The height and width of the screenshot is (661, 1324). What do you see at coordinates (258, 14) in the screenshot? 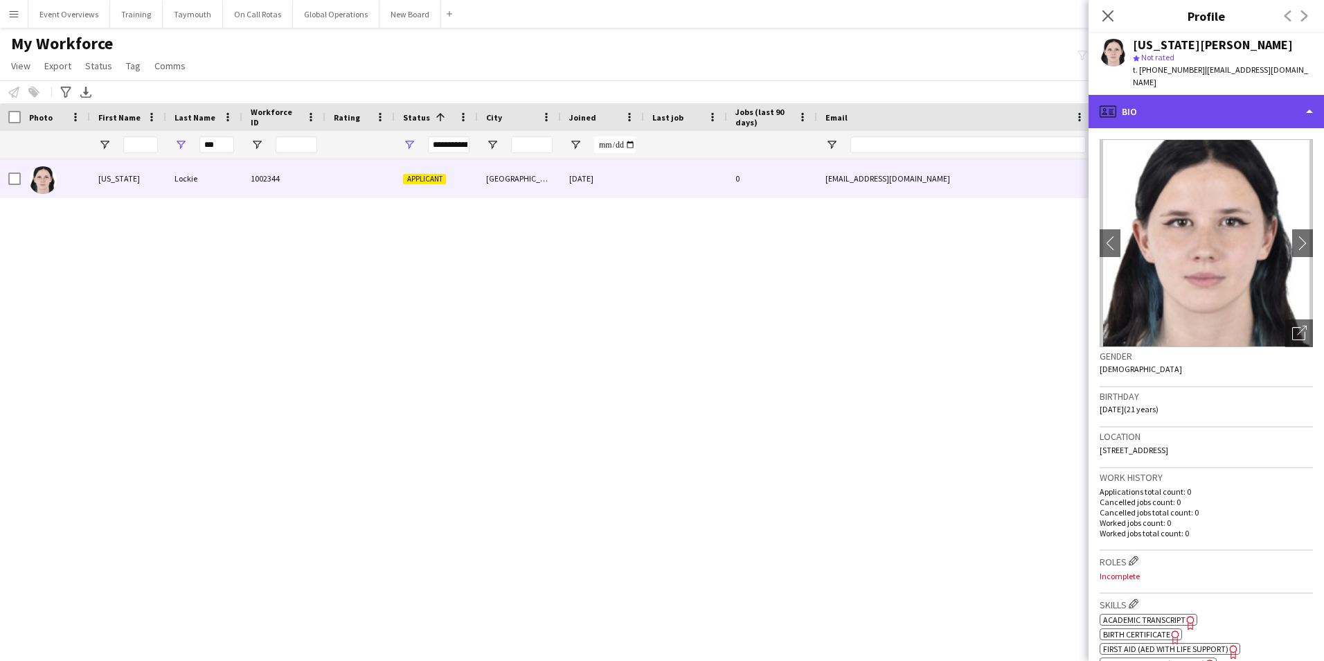
I see `button: On Call Rotas` at bounding box center [258, 14].